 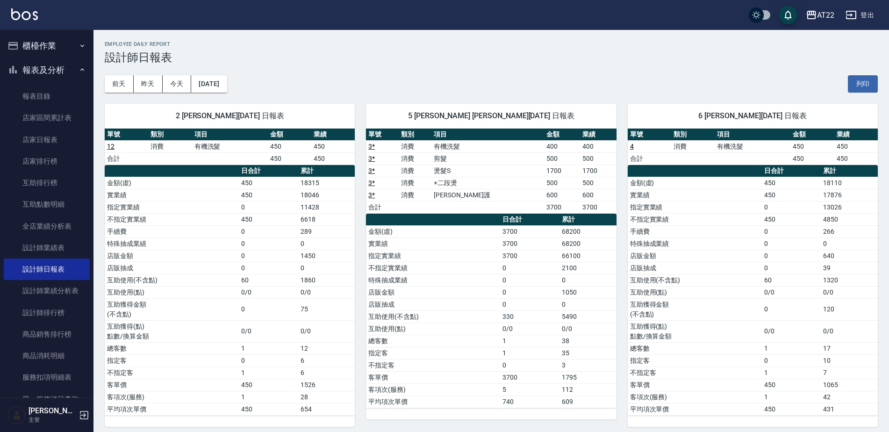 What do you see at coordinates (850, 361) in the screenshot?
I see `td: 10` at bounding box center [850, 361].